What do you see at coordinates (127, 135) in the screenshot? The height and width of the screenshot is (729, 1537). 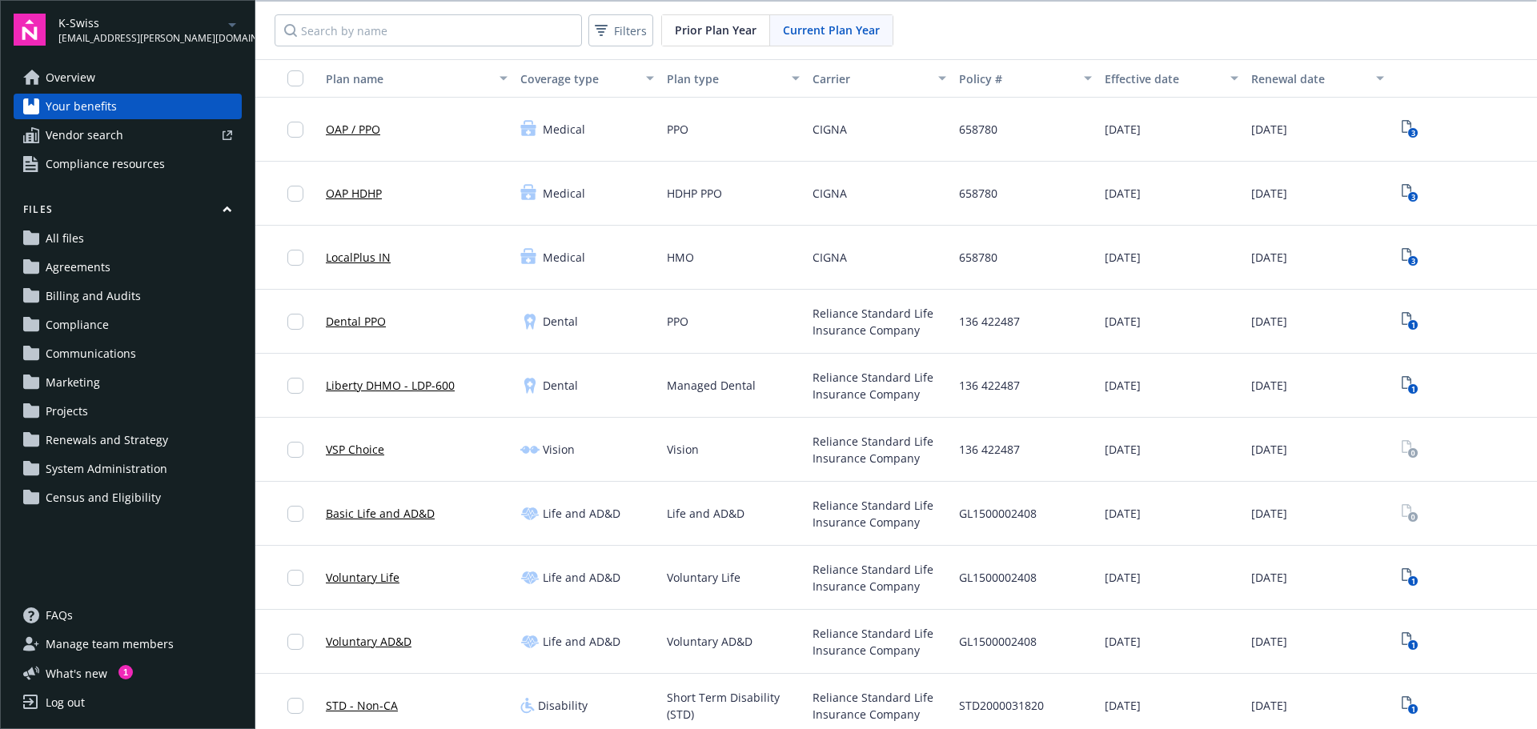 I see `a: Vendor search` at bounding box center [127, 135].